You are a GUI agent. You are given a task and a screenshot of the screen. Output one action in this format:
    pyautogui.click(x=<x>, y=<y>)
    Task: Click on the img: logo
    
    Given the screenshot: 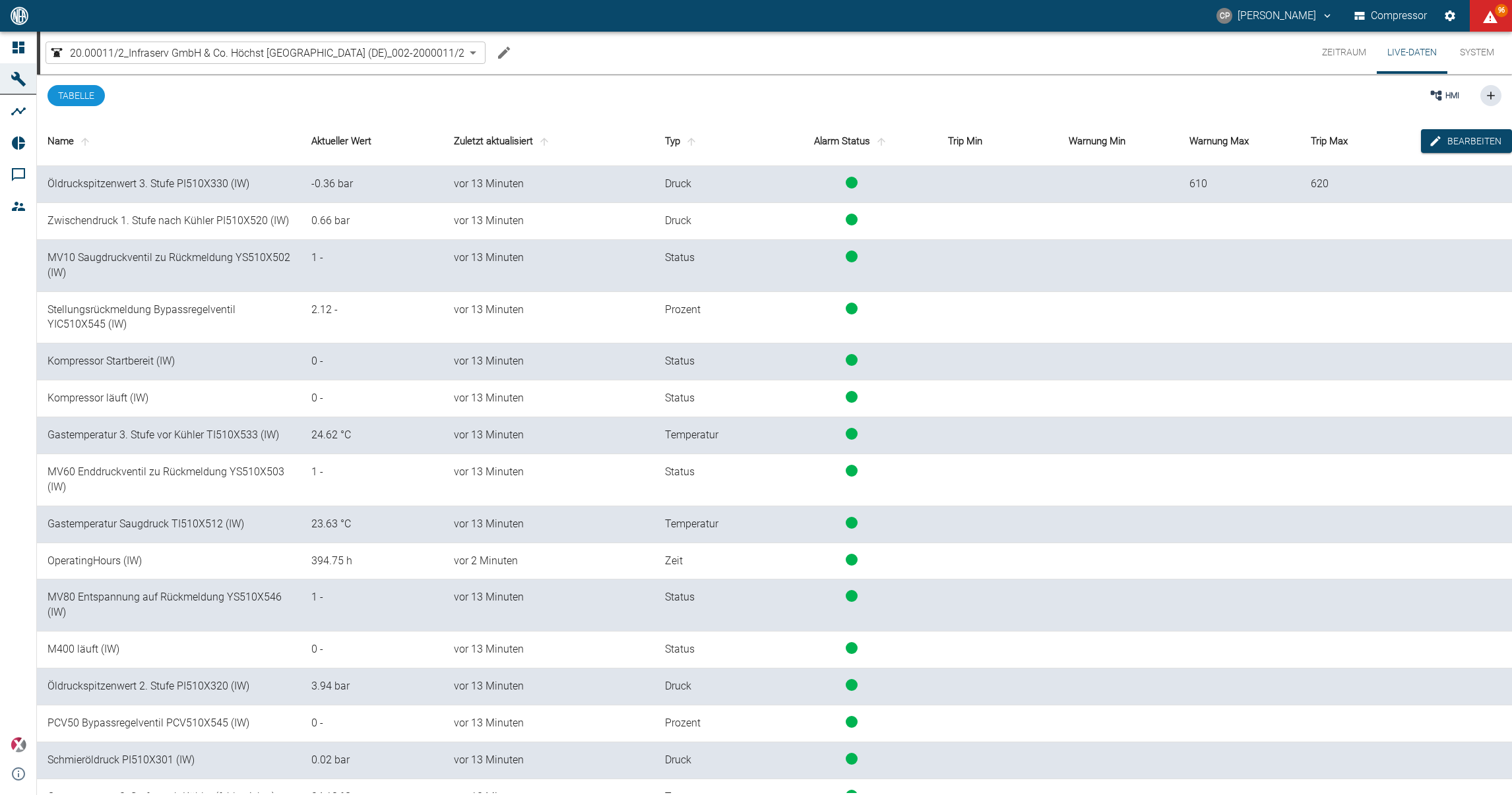 What is the action you would take?
    pyautogui.click(x=20, y=15)
    